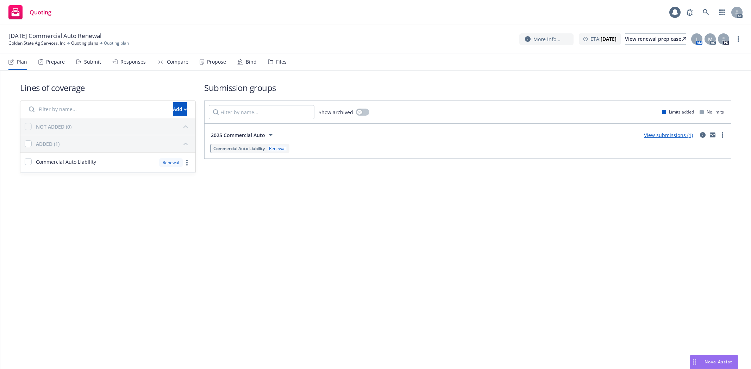 The height and width of the screenshot is (369, 751). Describe the element at coordinates (467, 88) in the screenshot. I see `h1: Submission groups` at that location.